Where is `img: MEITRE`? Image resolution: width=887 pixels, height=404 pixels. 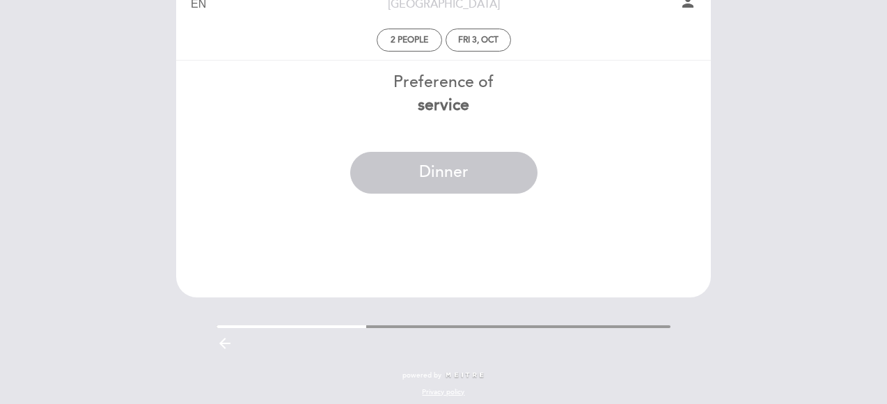 img: MEITRE is located at coordinates (464, 375).